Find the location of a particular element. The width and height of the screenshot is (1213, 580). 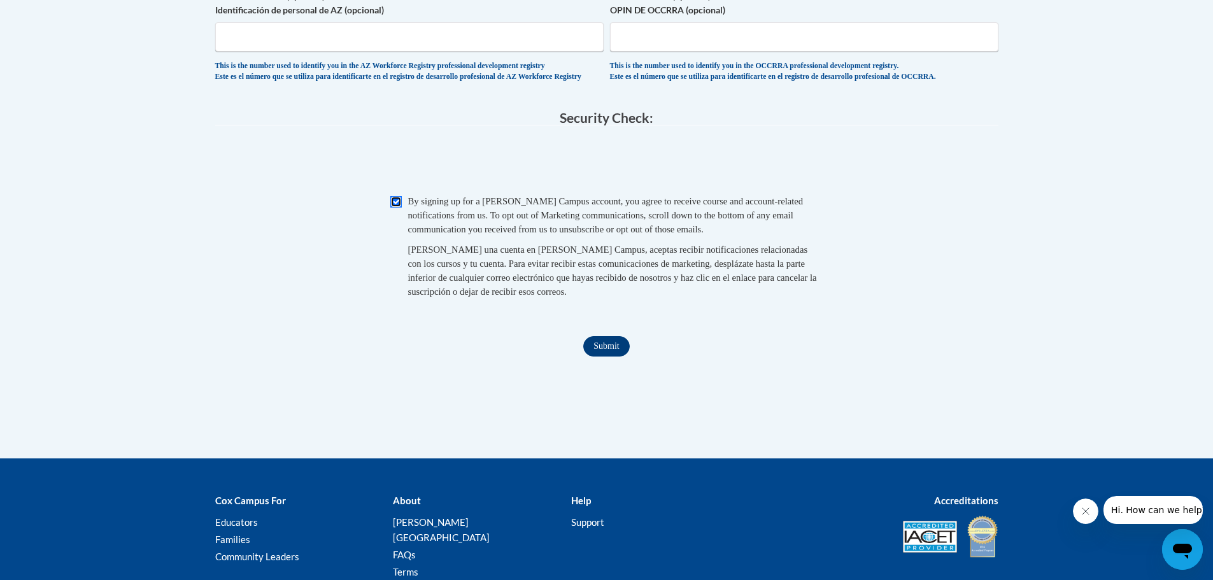

a: Support is located at coordinates (588, 522).